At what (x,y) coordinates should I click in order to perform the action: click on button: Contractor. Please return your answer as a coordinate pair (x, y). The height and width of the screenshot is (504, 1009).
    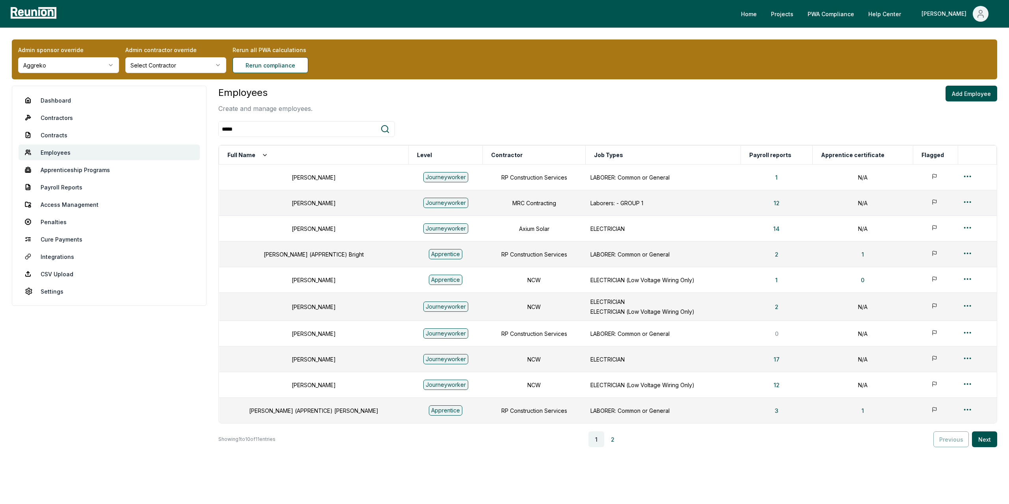
    Looking at the image, I should click on (507, 155).